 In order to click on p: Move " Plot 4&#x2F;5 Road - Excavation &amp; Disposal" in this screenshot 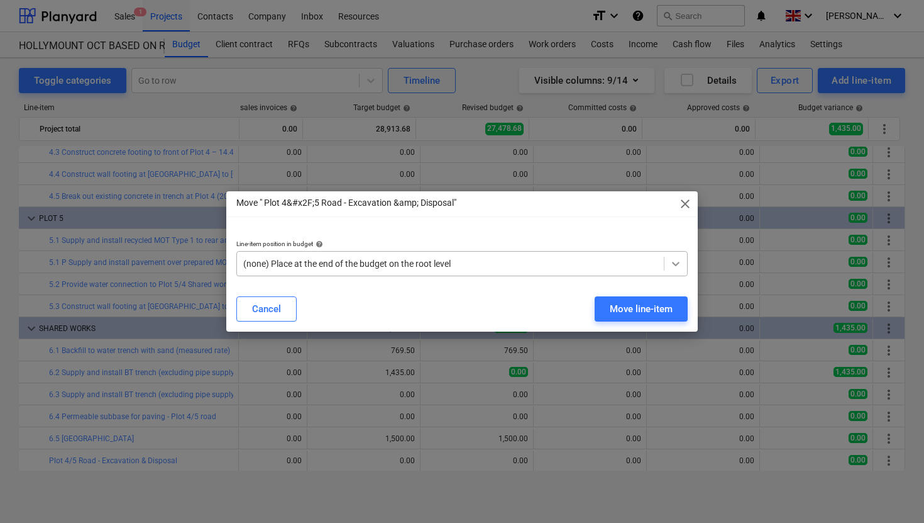, I will do `click(346, 202)`.